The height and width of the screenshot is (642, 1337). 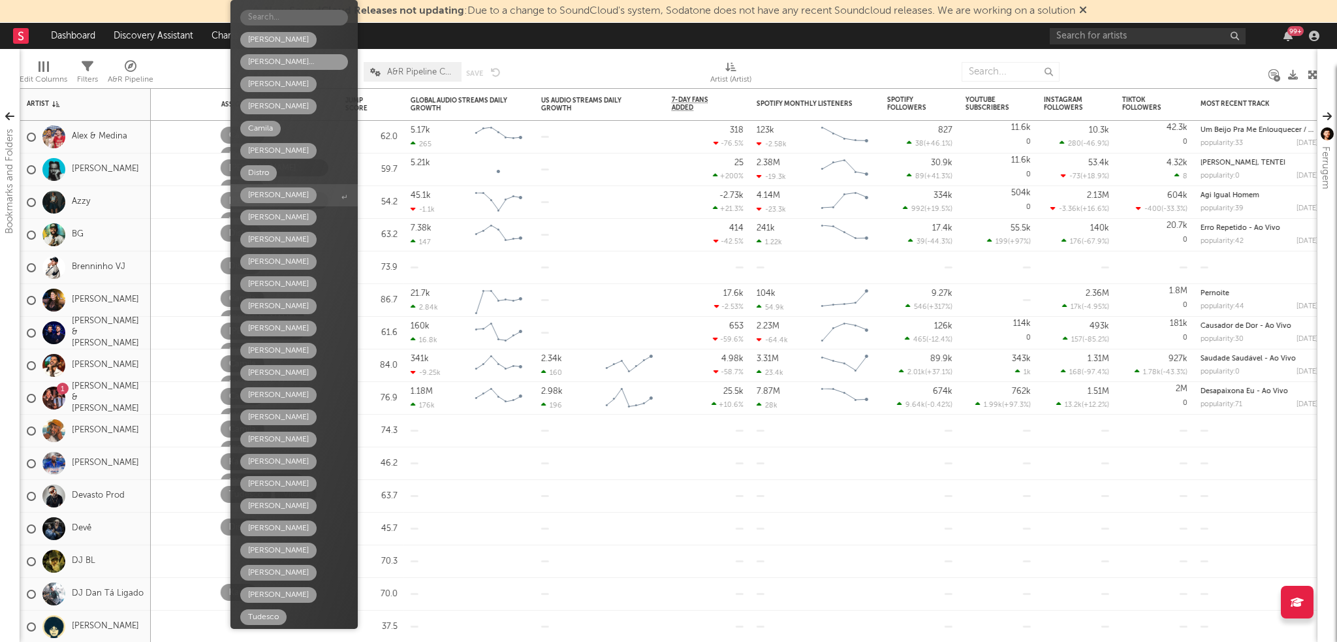 What do you see at coordinates (1177, 225) in the screenshot?
I see `div: 20.7k` at bounding box center [1177, 225].